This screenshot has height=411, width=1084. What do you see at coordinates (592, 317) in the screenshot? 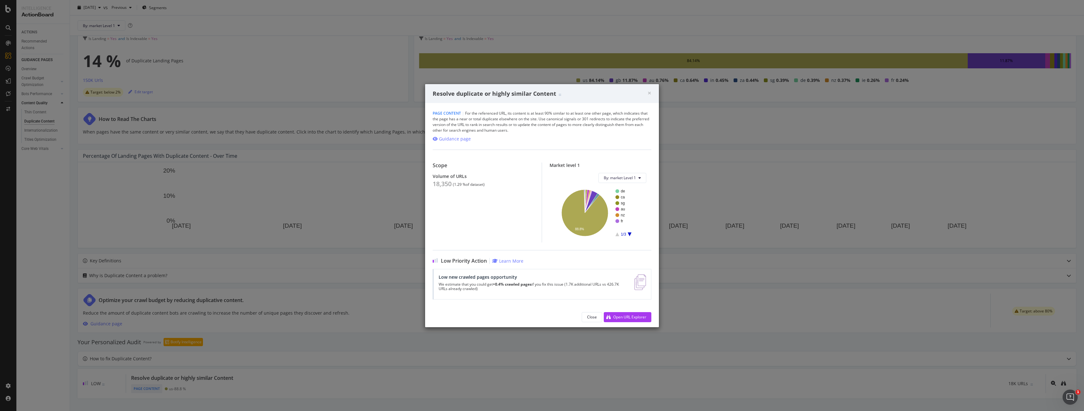
I see `button: Close` at bounding box center [592, 317].